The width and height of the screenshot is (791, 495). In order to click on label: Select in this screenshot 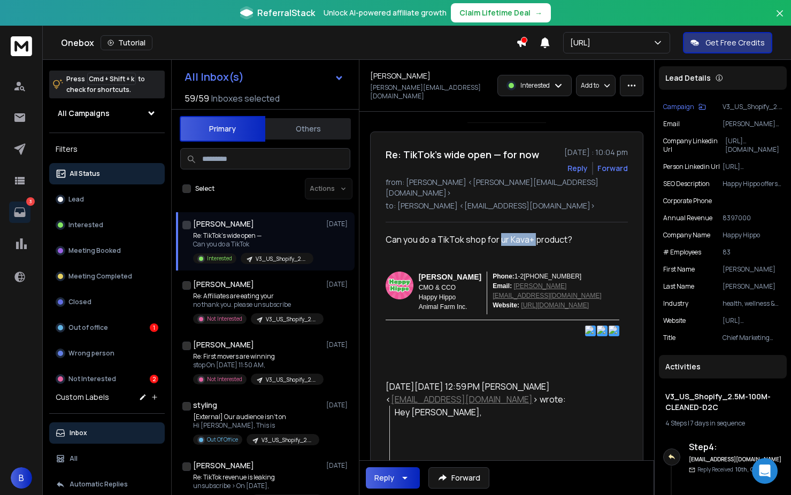, I will do `click(205, 189)`.